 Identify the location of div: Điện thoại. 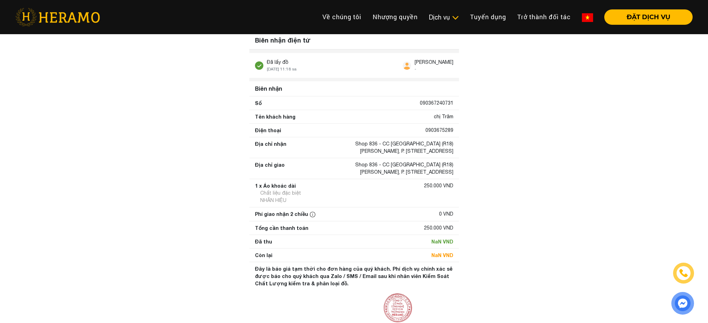
(268, 130).